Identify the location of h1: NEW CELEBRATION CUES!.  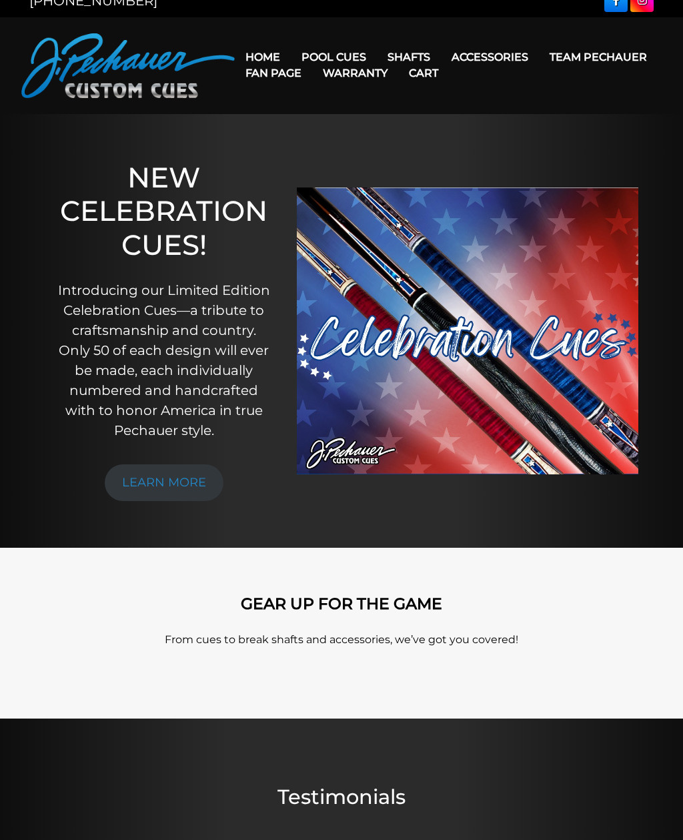
(164, 211).